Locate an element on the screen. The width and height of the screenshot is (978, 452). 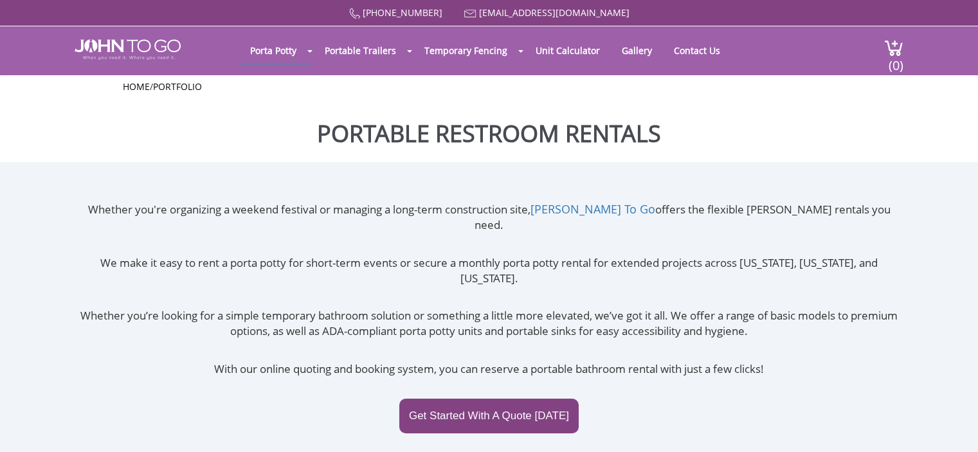
p: We make it easy to rent a porta potty for short-term events or secure a monthly porta potty renta... is located at coordinates (488, 271).